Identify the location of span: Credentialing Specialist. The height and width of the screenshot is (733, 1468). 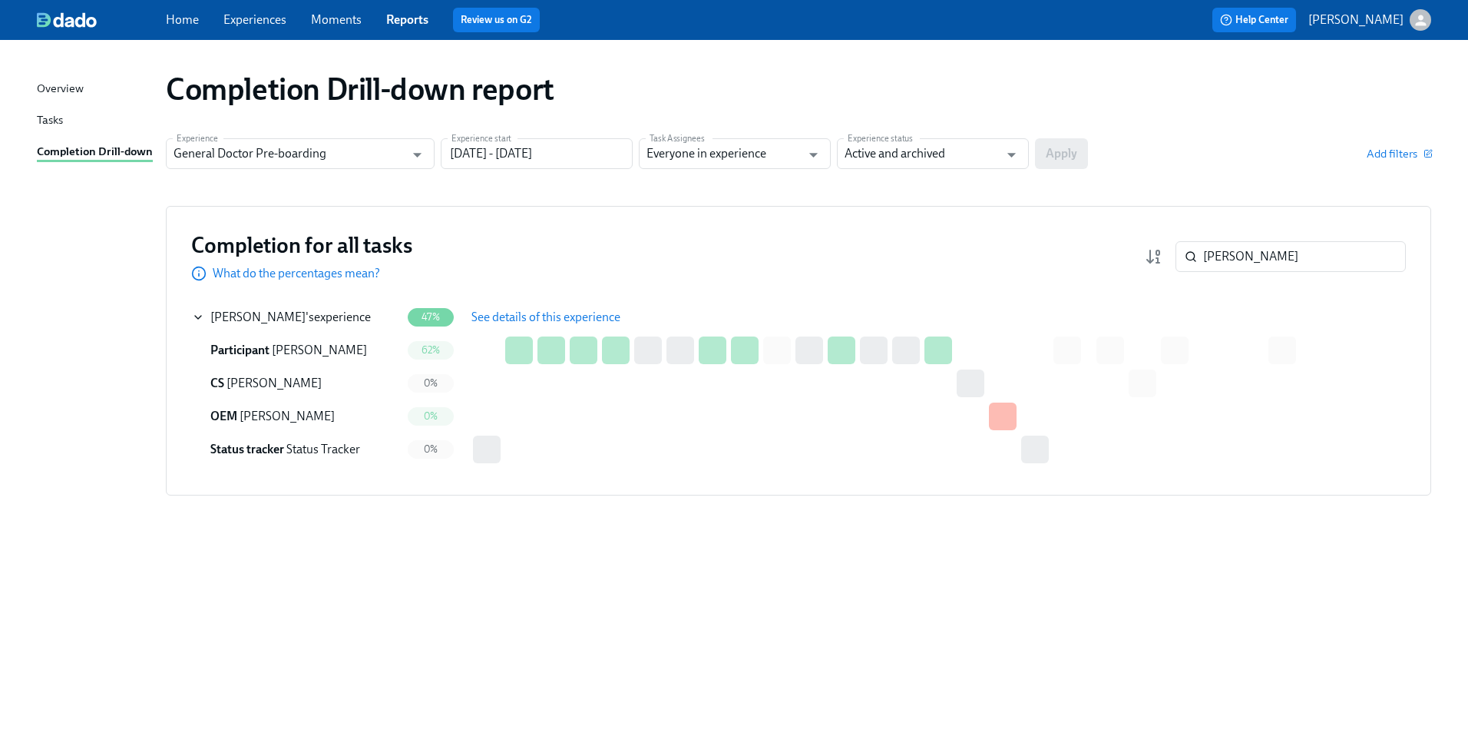
(217, 382).